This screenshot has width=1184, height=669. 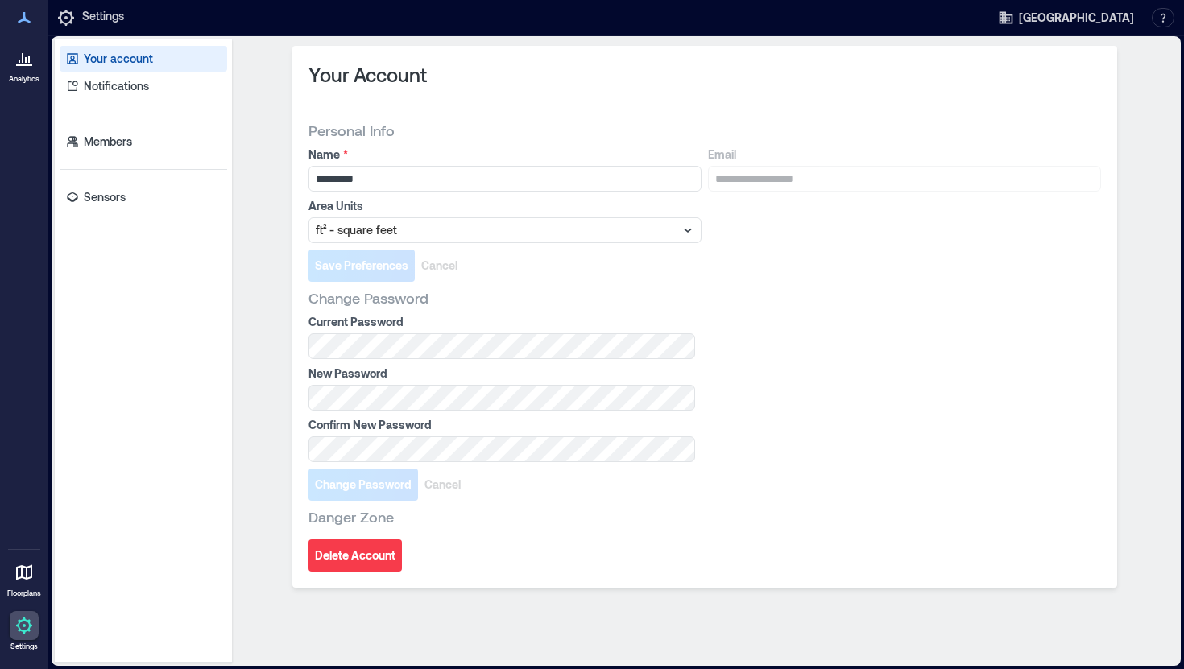 I want to click on button: Delete Account, so click(x=355, y=556).